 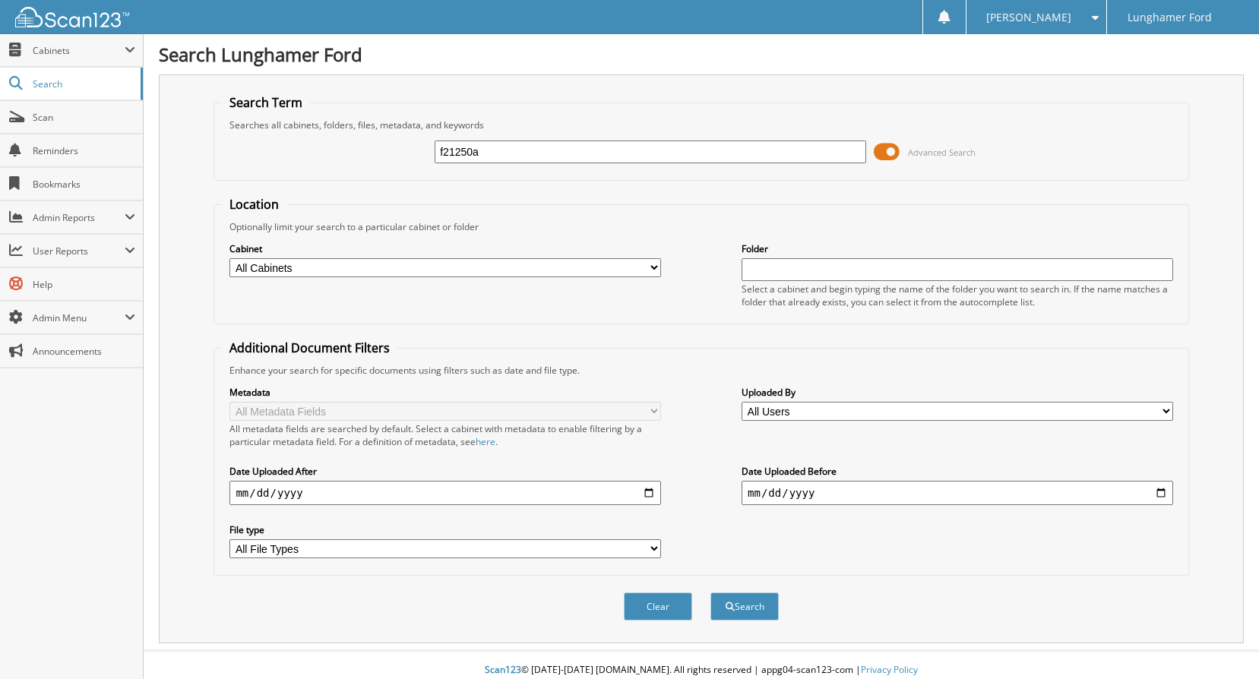 I want to click on span: Lunghamer Ford, so click(x=1170, y=17).